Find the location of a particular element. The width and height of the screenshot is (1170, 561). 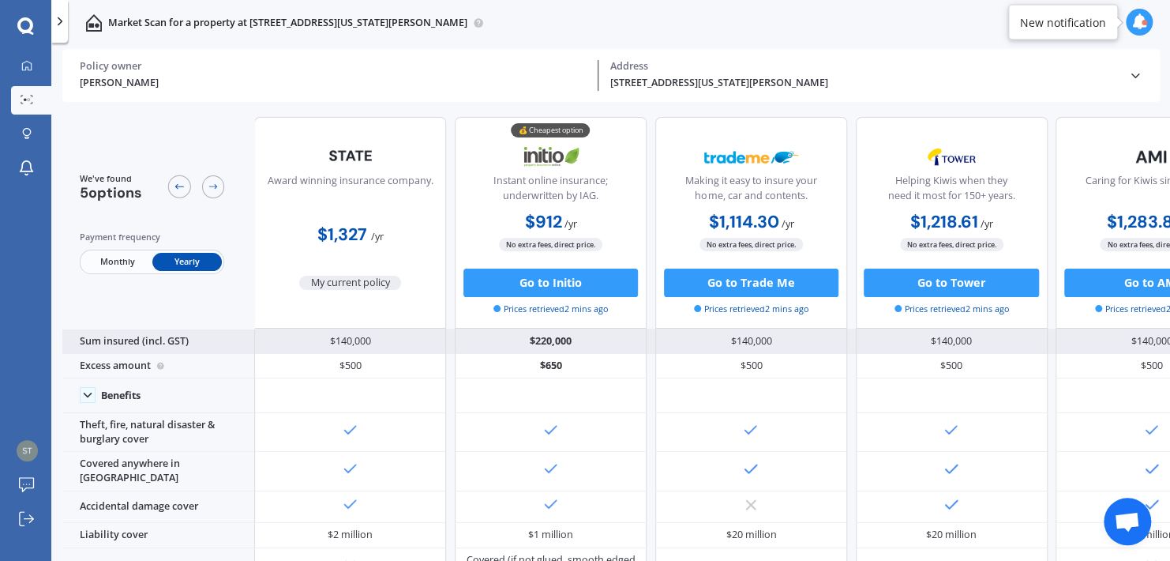

div: $2 million is located at coordinates (350, 535).